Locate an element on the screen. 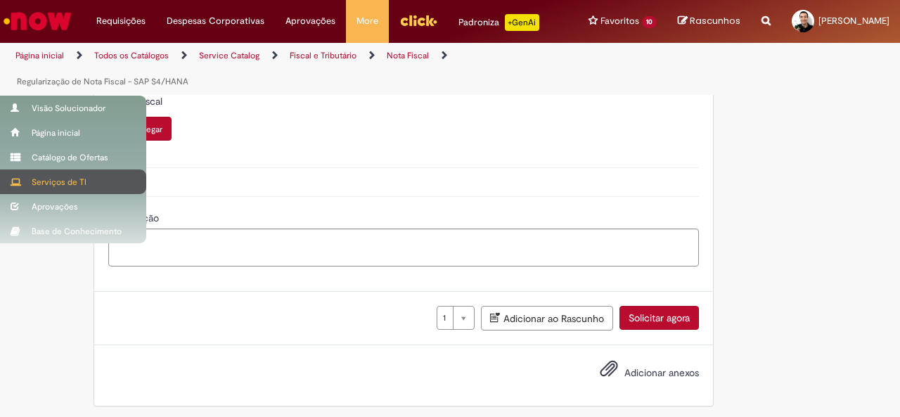 The image size is (900, 417). ul: Trilhas de página is located at coordinates (299, 69).